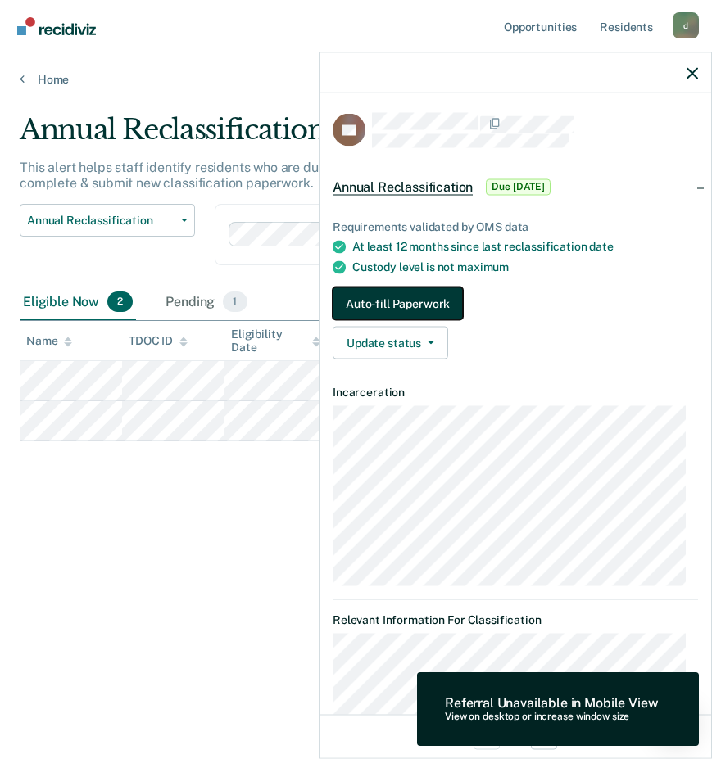  What do you see at coordinates (515, 392) in the screenshot?
I see `dt: Incarceration` at bounding box center [515, 392].